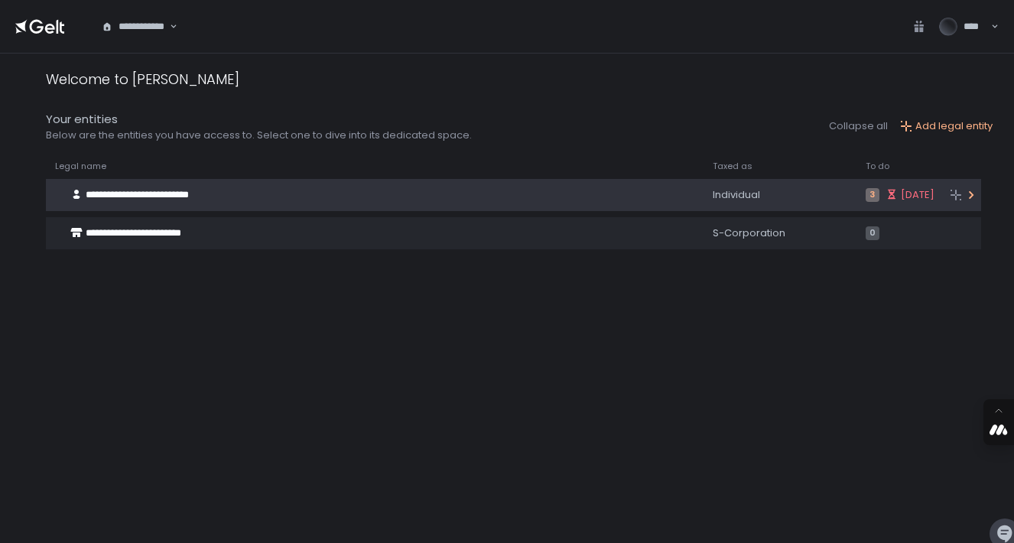  Describe the element at coordinates (873, 195) in the screenshot. I see `span: 3` at that location.